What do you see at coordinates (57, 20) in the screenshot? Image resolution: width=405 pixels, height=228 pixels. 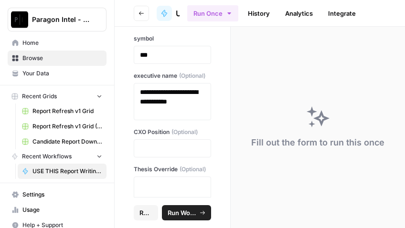 I see `button: Workspace: Paragon Intel - Bill / Ty / Colby R&D` at bounding box center [57, 20].